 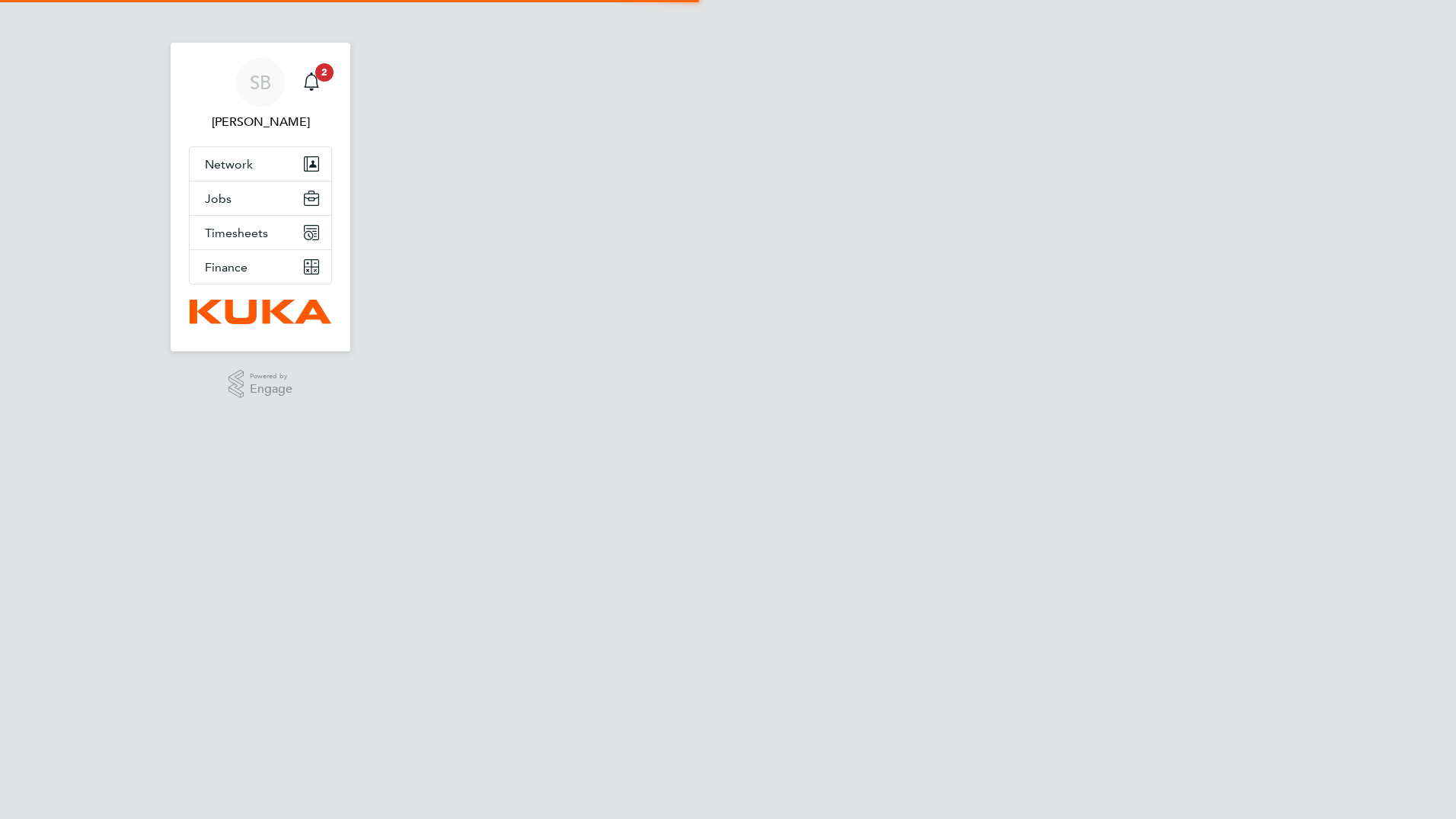 What do you see at coordinates (260, 312) in the screenshot?
I see `img: kuka-logo-retina.png` at bounding box center [260, 312].